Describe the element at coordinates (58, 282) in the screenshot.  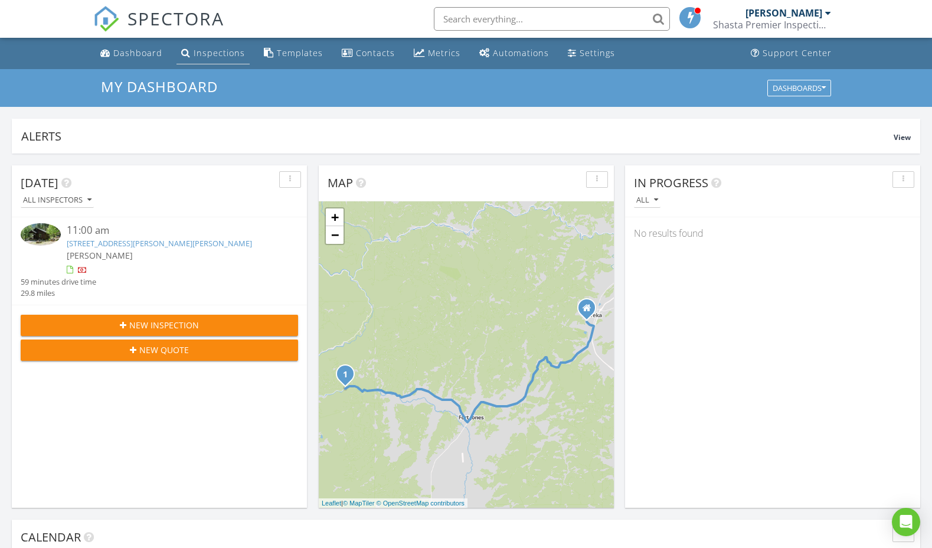
I see `div: 59 minutes drive time` at that location.